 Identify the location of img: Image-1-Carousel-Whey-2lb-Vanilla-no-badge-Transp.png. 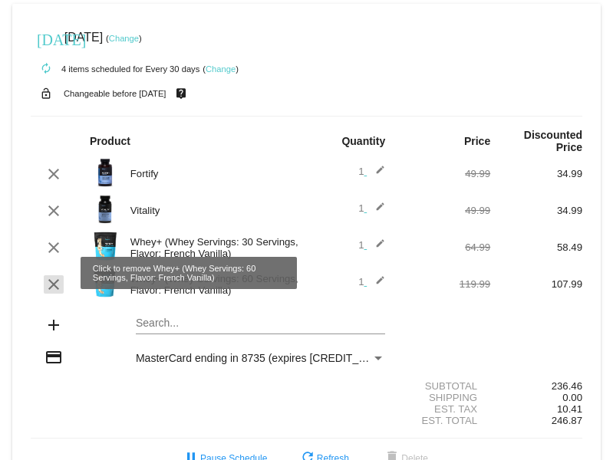
(105, 246).